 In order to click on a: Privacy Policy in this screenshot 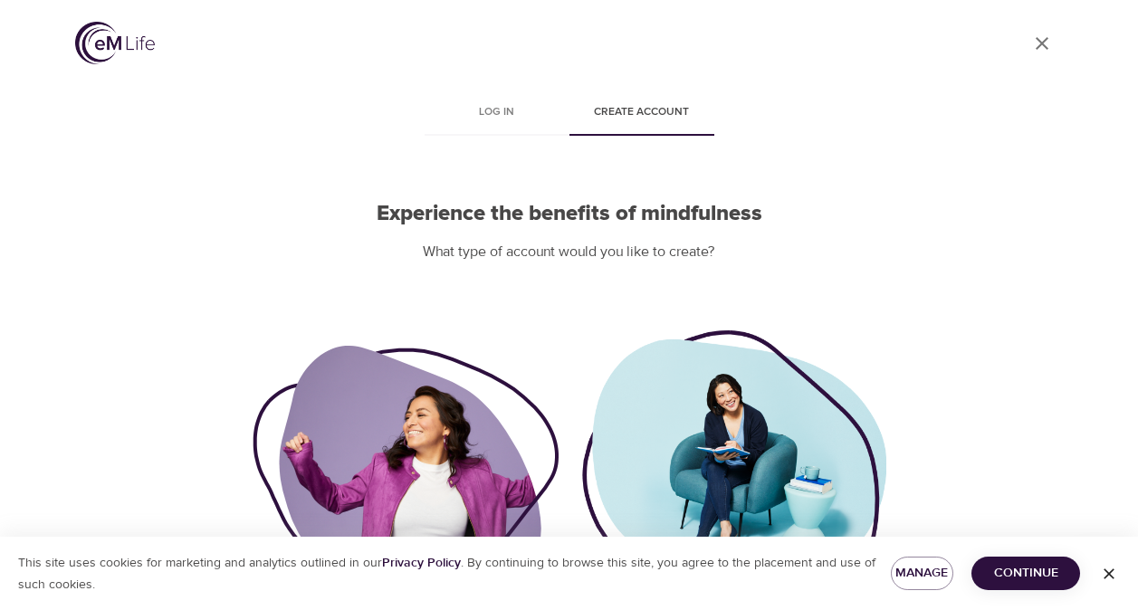, I will do `click(421, 563)`.